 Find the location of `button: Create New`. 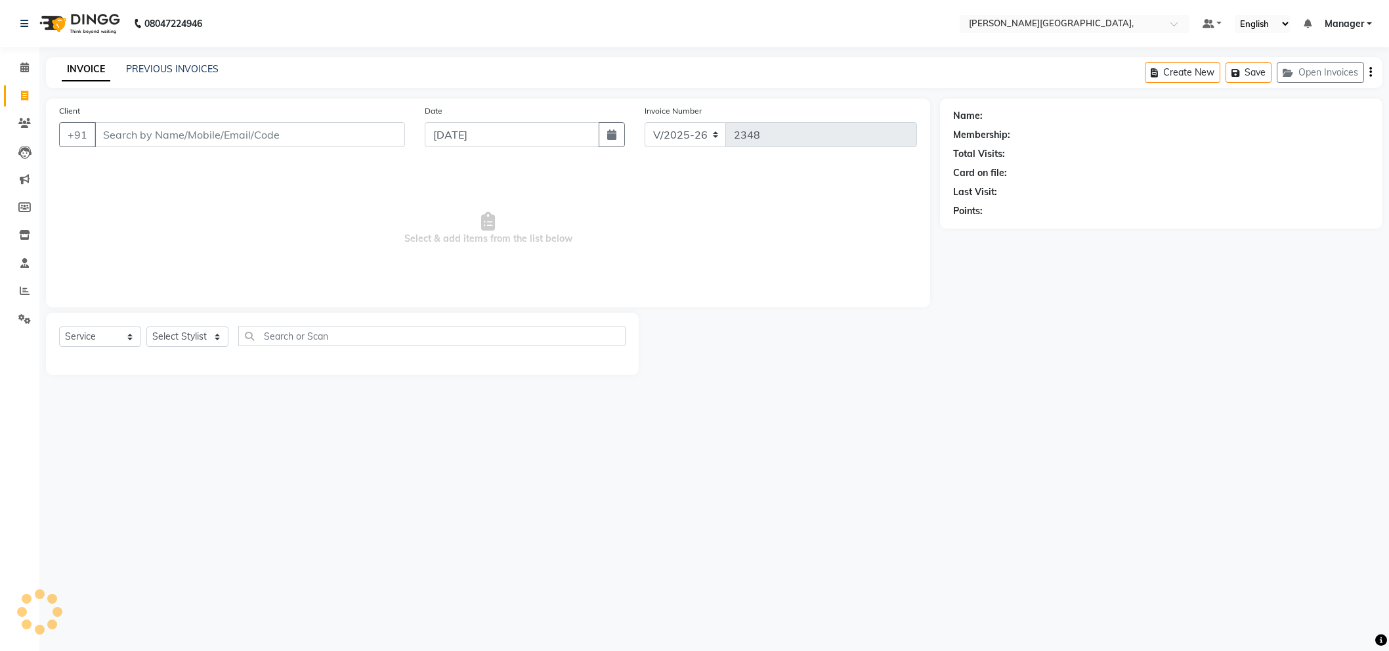

button: Create New is located at coordinates (1182, 72).